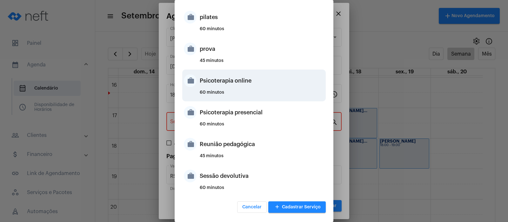 Image resolution: width=508 pixels, height=222 pixels. Describe the element at coordinates (252, 207) in the screenshot. I see `button: Cancelar` at that location.